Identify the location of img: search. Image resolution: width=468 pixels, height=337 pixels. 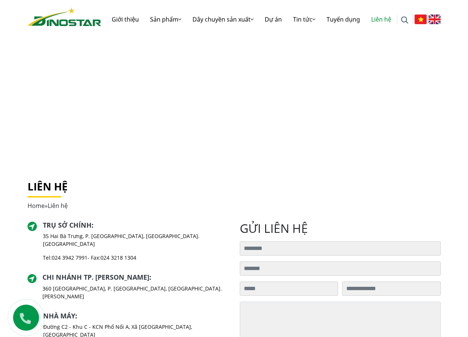
(404, 20).